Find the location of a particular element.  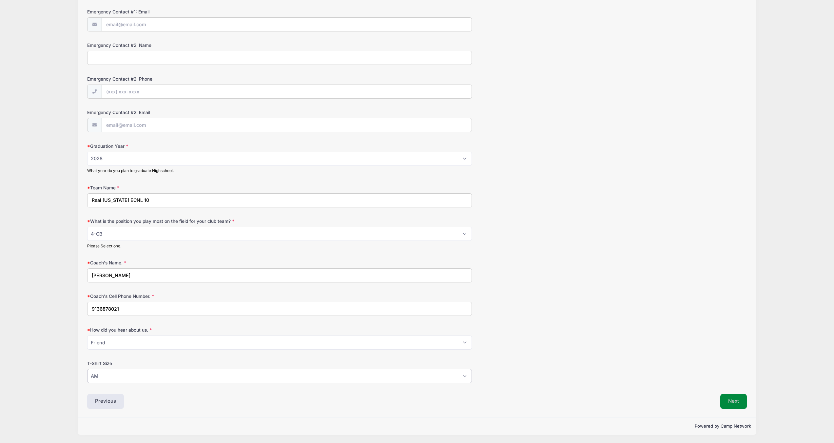

label: Emergency Contact #2: Email is located at coordinates (197, 112).